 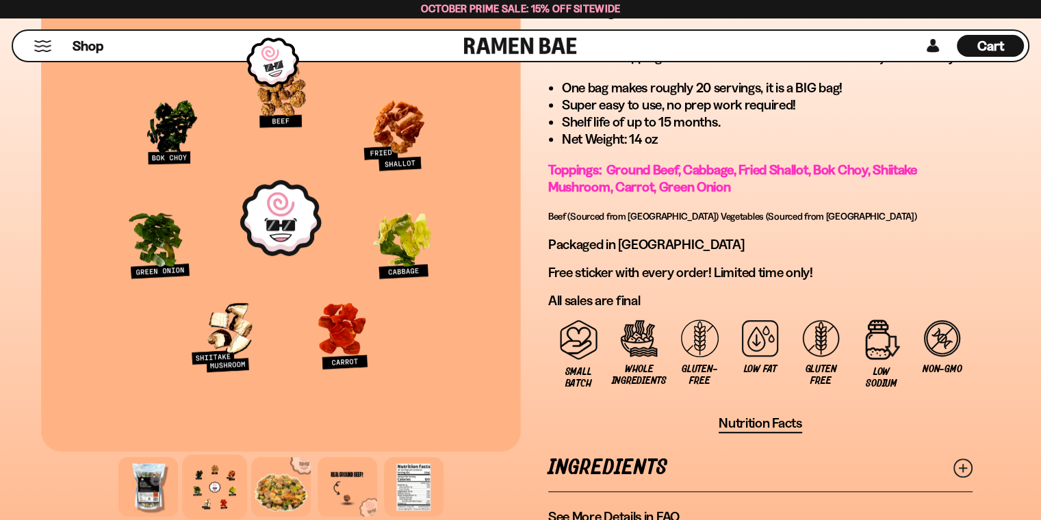 What do you see at coordinates (88, 46) in the screenshot?
I see `span: Shop` at bounding box center [88, 46].